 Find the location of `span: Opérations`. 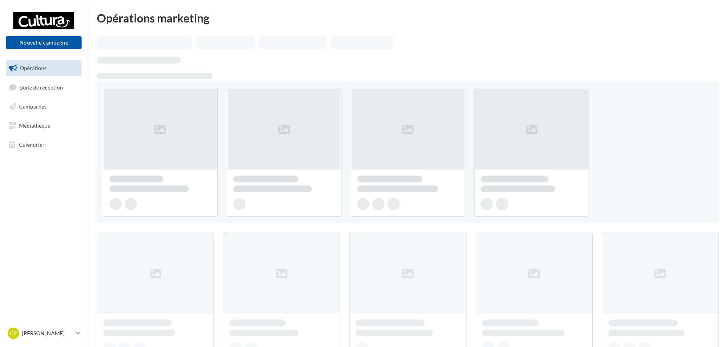

span: Opérations is located at coordinates (33, 68).